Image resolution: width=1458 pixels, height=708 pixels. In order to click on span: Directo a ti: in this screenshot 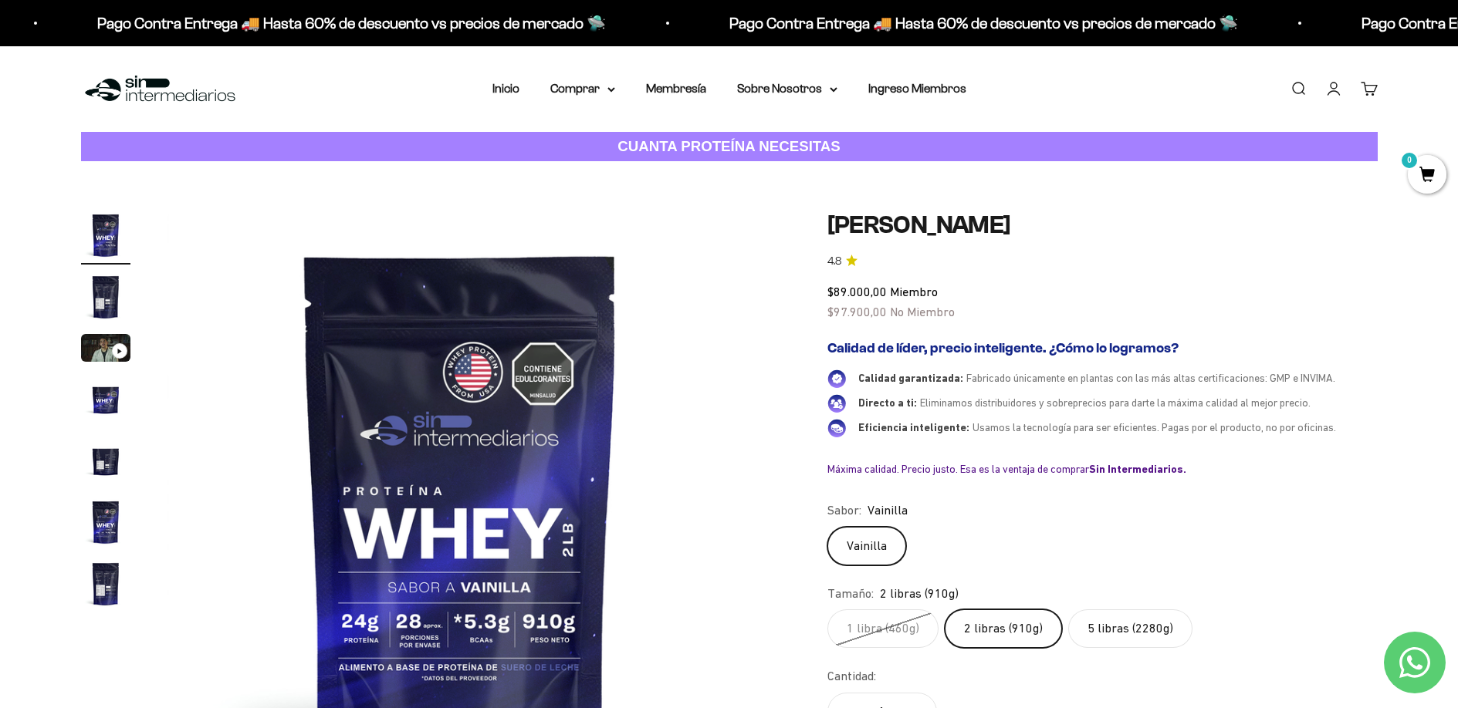, I will do `click(887, 403)`.